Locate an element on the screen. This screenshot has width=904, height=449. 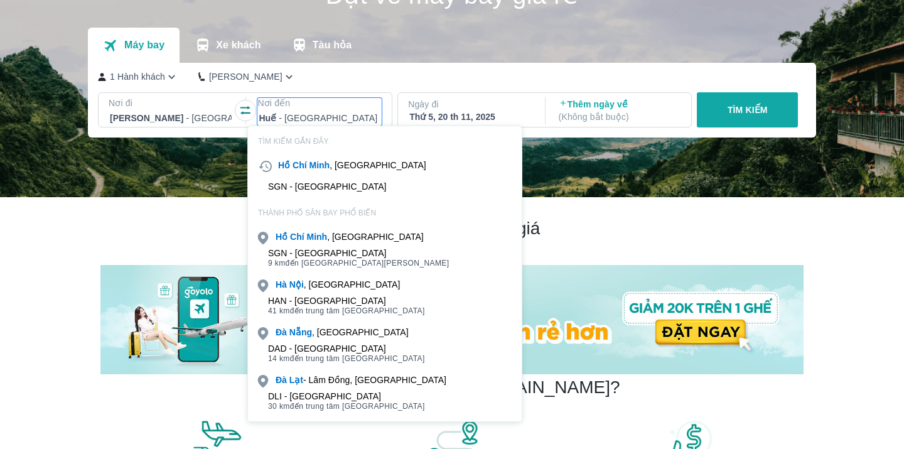
p: Nơi đi is located at coordinates (171, 103).